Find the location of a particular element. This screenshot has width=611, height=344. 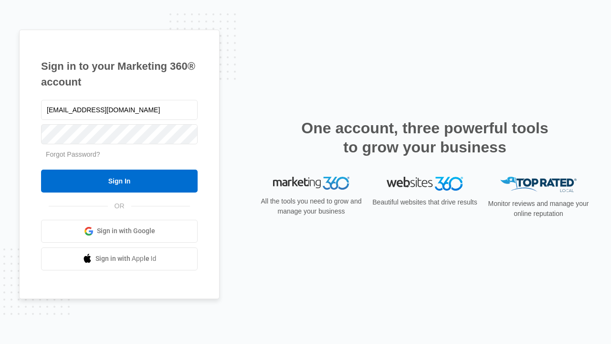

a: Sign in with Apple Id is located at coordinates (119, 259).